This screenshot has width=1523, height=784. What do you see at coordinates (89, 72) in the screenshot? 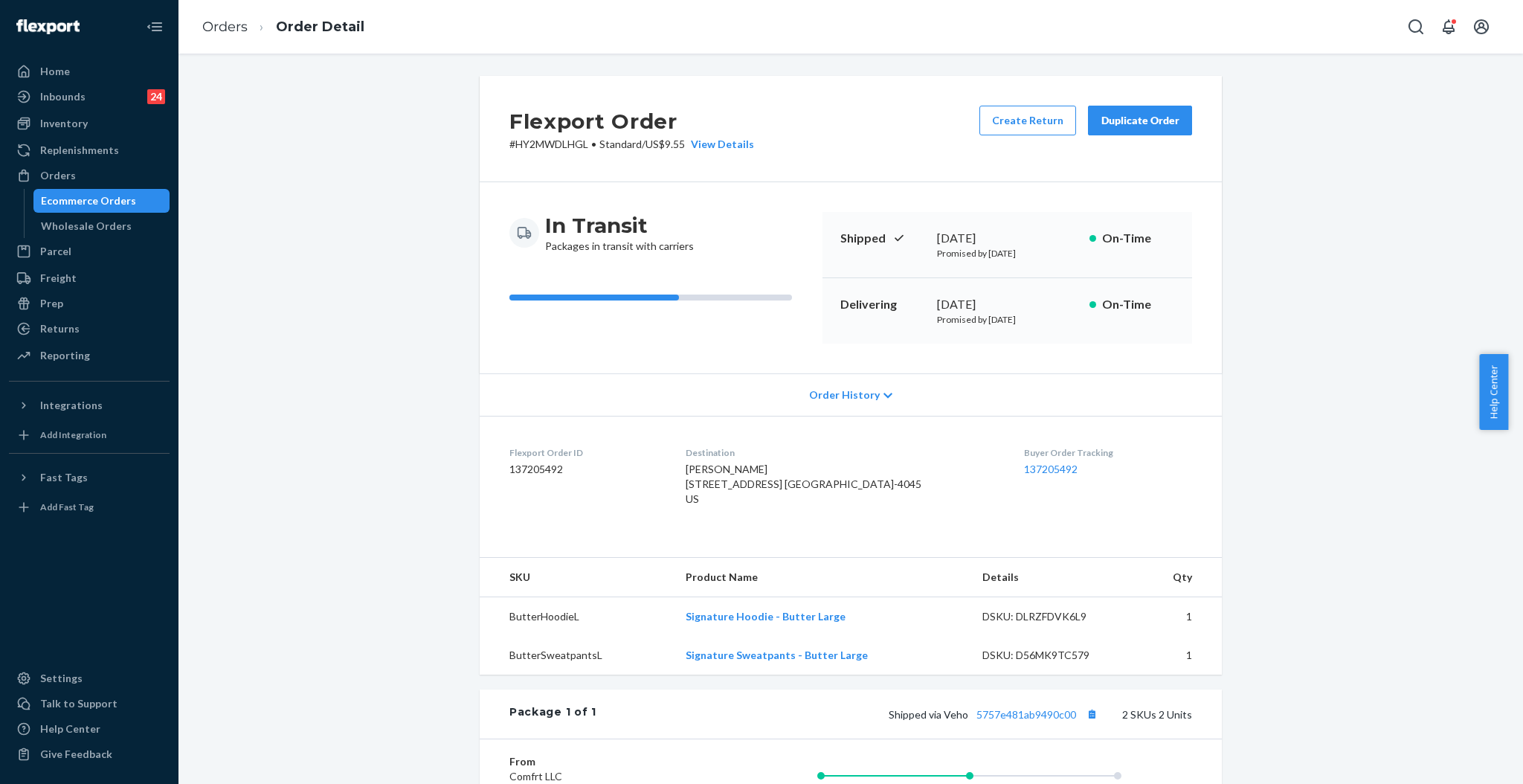
I see `a: Home` at bounding box center [89, 72].